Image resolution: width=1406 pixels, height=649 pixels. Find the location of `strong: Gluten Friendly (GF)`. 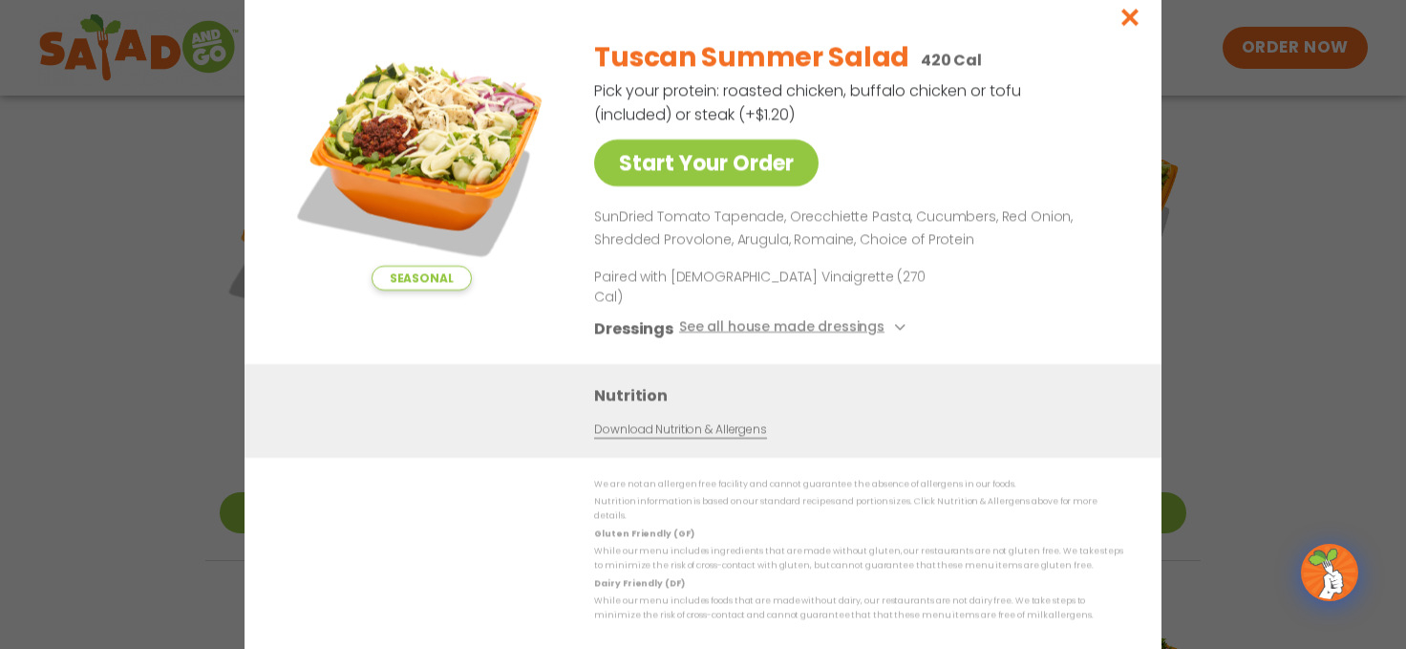

strong: Gluten Friendly (GF) is located at coordinates (644, 533).